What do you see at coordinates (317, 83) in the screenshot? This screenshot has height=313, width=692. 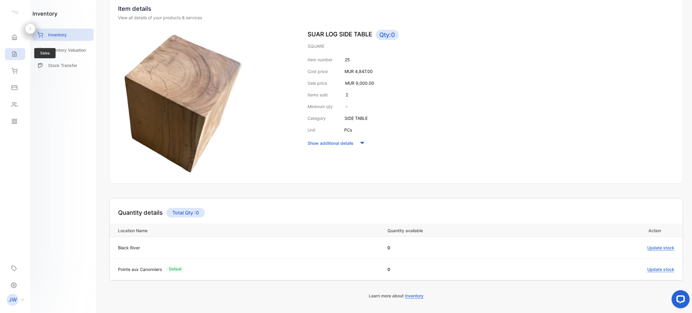 I see `p: Sale price` at bounding box center [317, 83].